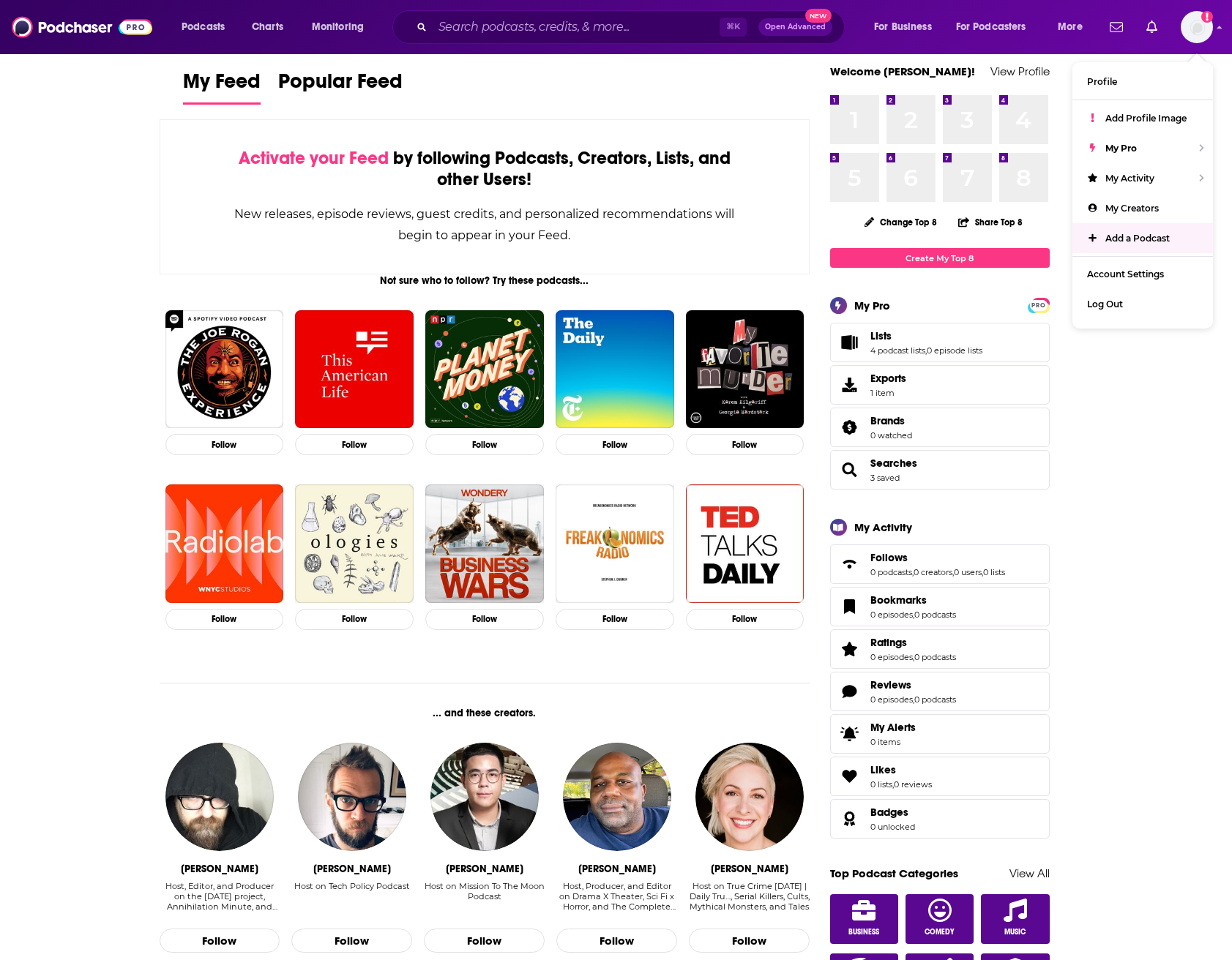  What do you see at coordinates (891, 685) in the screenshot?
I see `span: Reviews` at bounding box center [891, 685].